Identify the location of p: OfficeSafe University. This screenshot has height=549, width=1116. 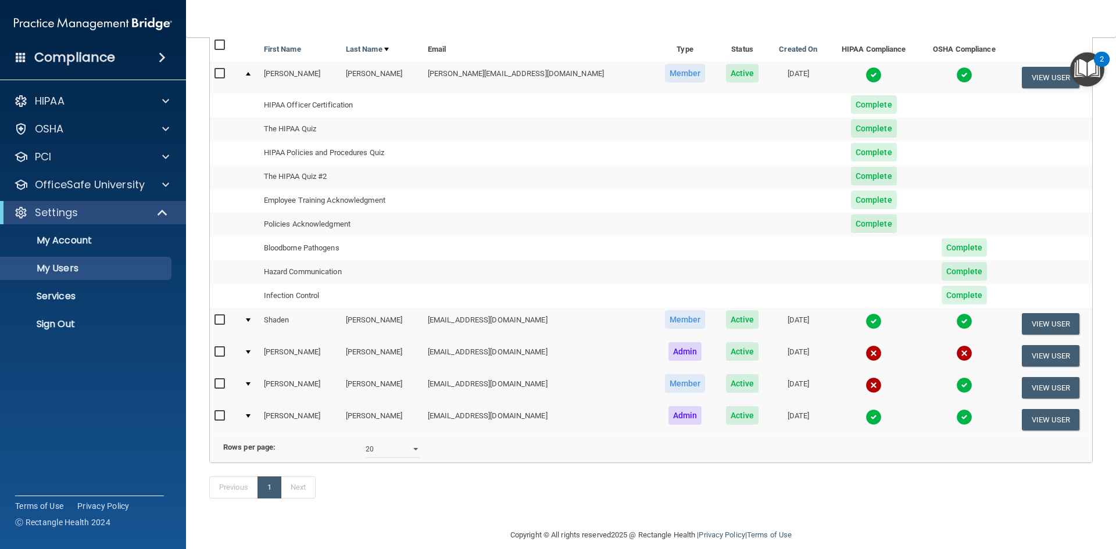
(90, 185).